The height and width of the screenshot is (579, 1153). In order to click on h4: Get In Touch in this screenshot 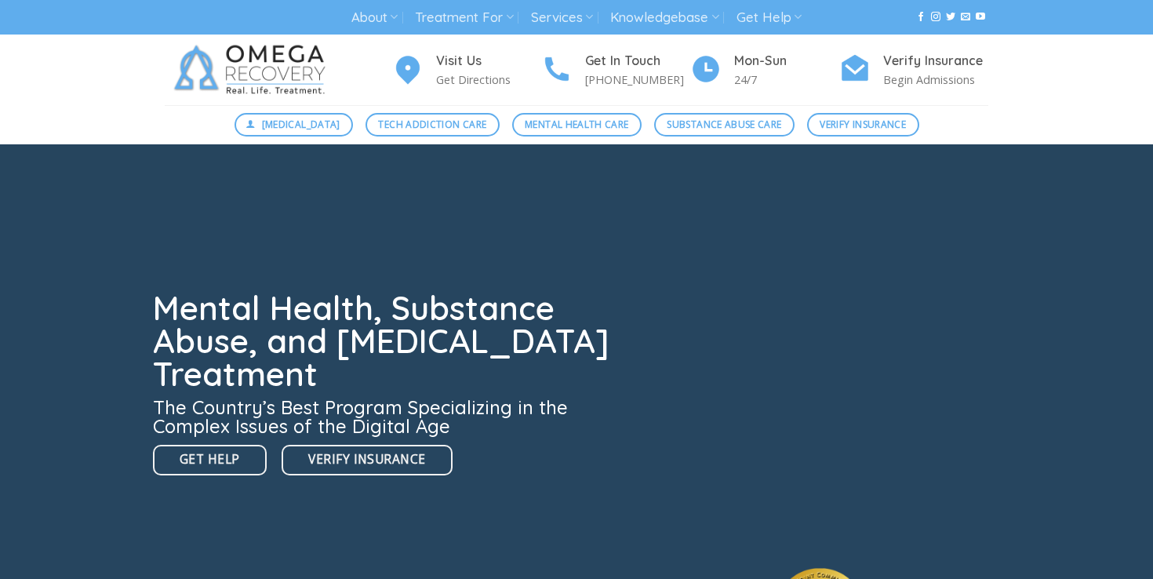, I will do `click(638, 61)`.